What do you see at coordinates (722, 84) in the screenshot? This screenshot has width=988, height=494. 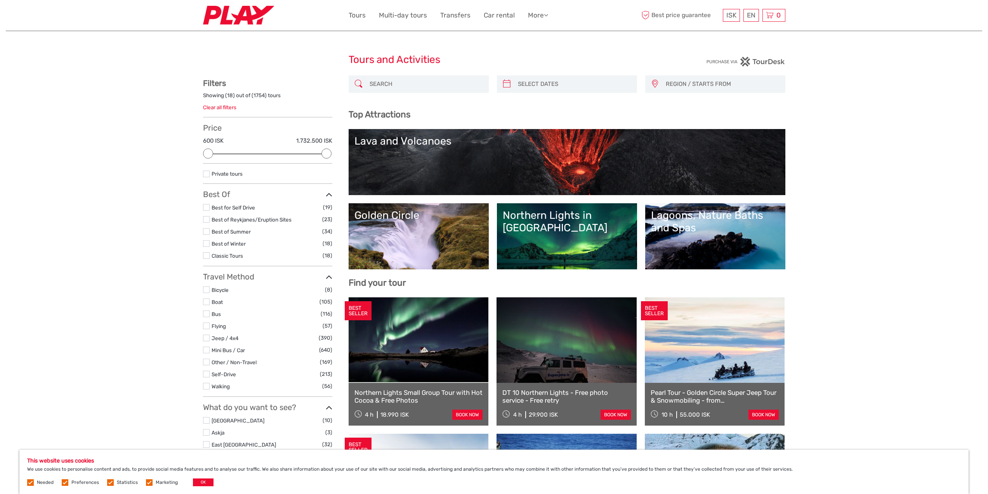 I see `span: REGION / STARTS FROM` at bounding box center [722, 84].